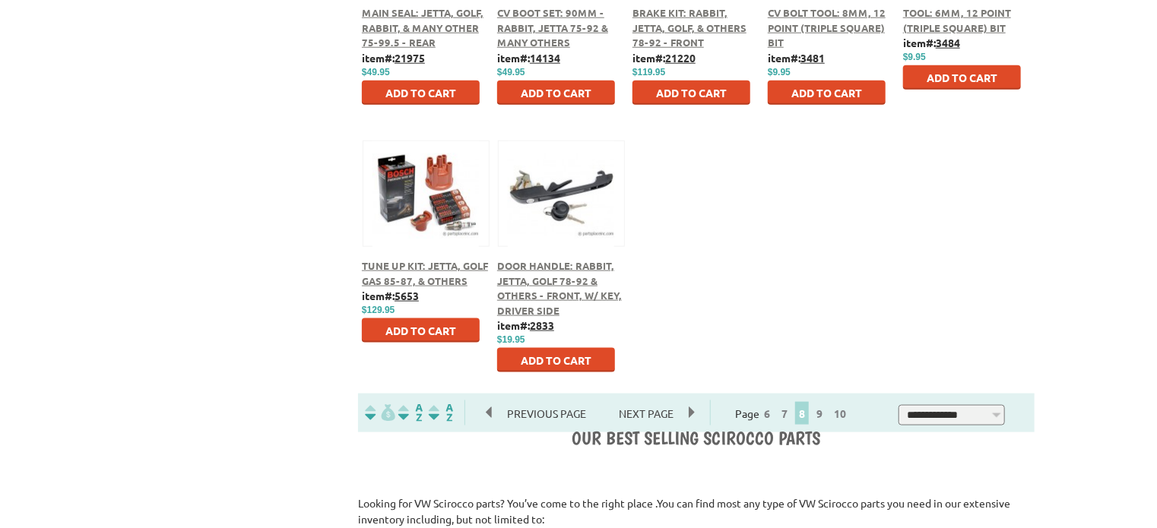 The width and height of the screenshot is (1157, 528). What do you see at coordinates (441, 413) in the screenshot?
I see `img: Sort by Sales Rank` at bounding box center [441, 413].